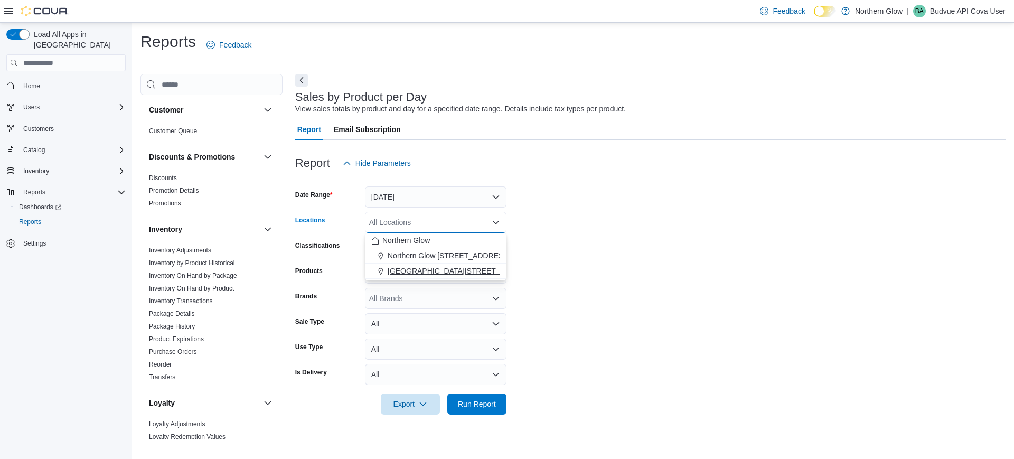 The image size is (1014, 459). Describe the element at coordinates (176, 339) in the screenshot. I see `a: Product Expirations` at that location.